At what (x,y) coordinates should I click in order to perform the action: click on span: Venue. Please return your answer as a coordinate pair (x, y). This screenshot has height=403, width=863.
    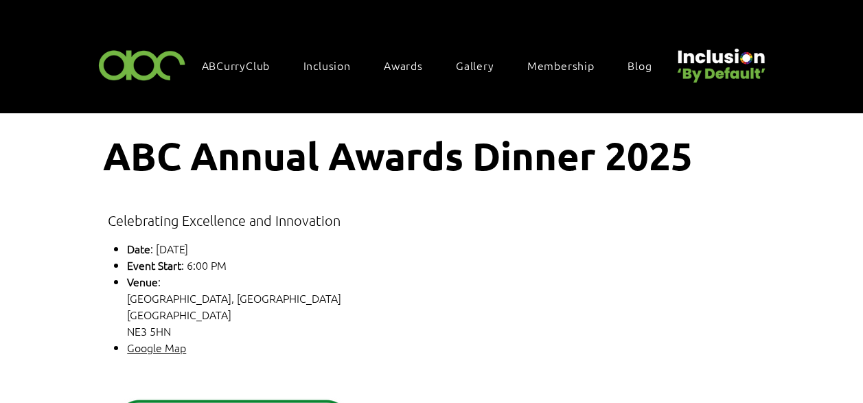
    Looking at the image, I should click on (142, 281).